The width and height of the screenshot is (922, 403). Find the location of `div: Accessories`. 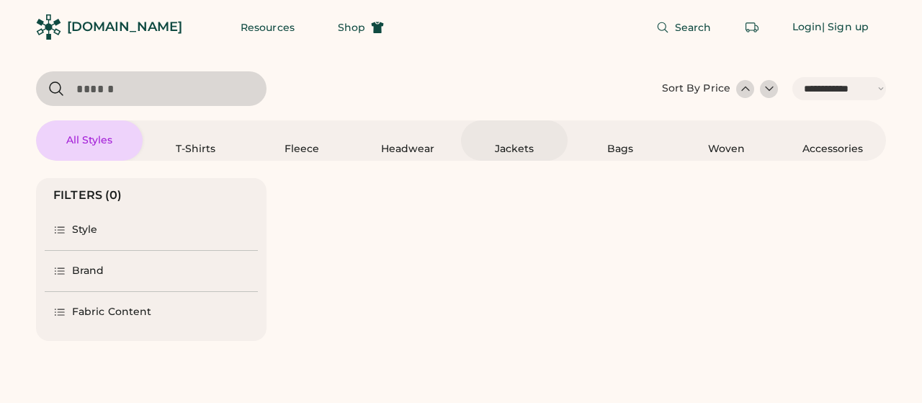

div: Accessories is located at coordinates (833, 149).